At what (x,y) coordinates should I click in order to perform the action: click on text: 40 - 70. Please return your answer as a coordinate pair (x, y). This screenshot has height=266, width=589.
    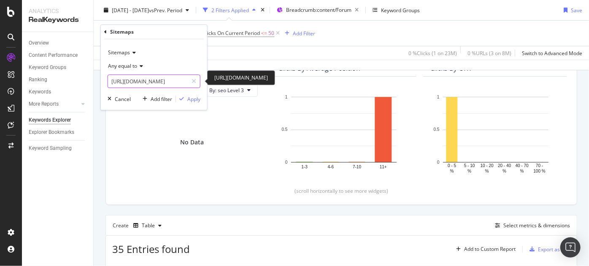
    Looking at the image, I should click on (522, 166).